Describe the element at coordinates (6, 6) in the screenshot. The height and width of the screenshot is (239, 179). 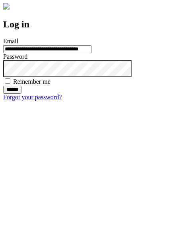
I see `img: logo-4e3dc11c47720685a147b03b5a06dd966a58ff35d612b21f08c02c0306f2b779.png` at that location.